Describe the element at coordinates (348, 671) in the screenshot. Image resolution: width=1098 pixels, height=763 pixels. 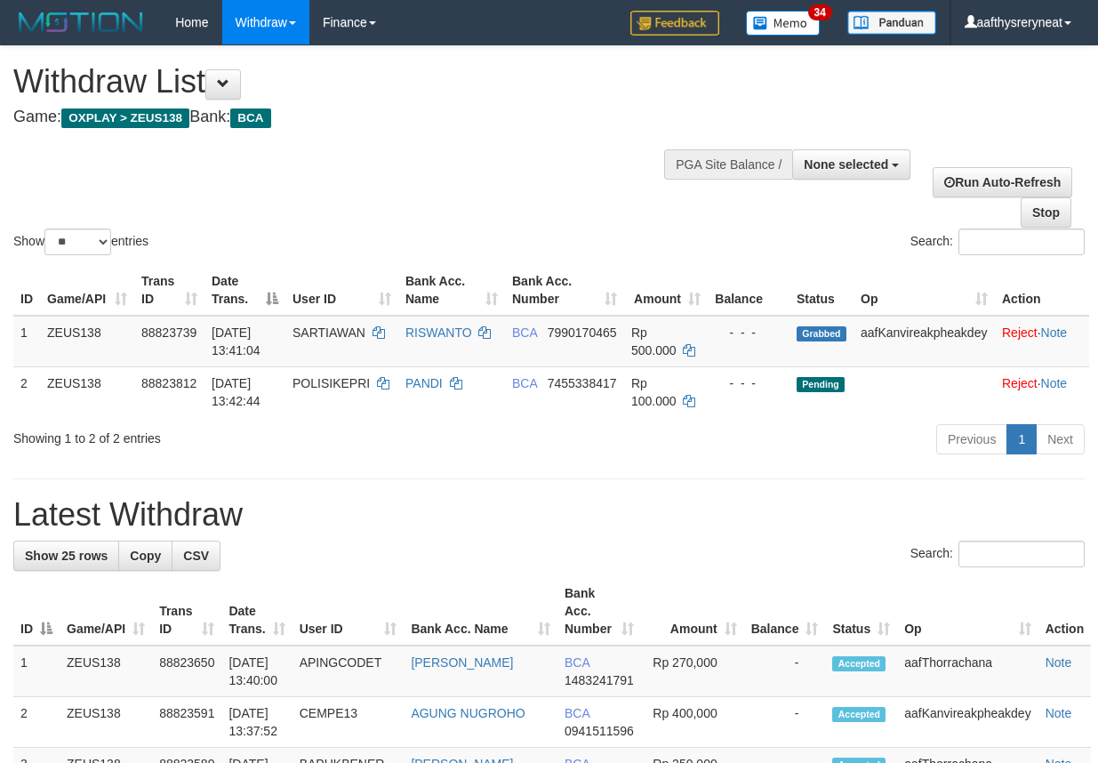
I see `td: APINGCODET` at that location.